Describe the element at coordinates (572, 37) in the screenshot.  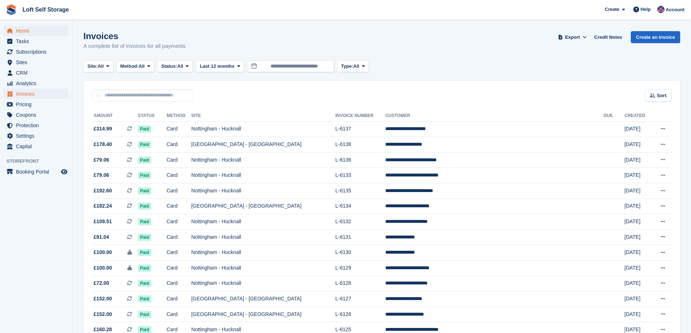
I see `button: Export` at that location.